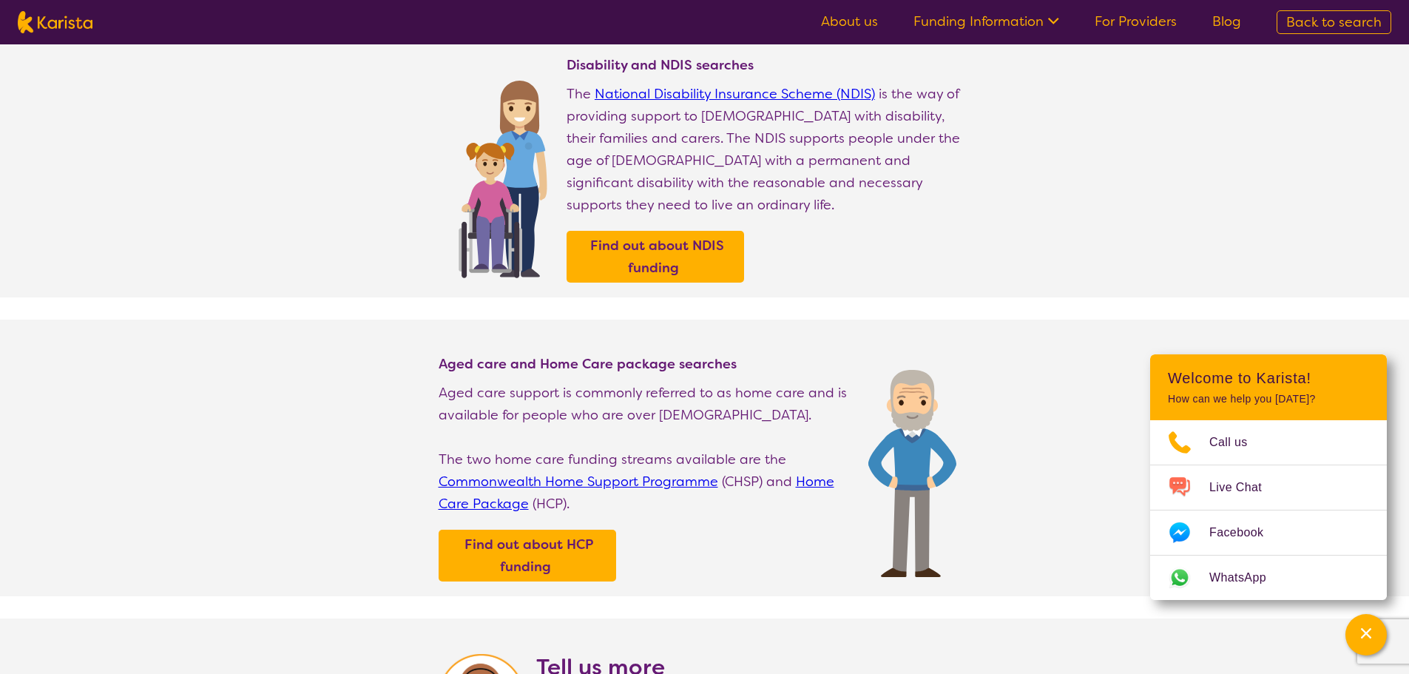 This screenshot has height=674, width=1409. Describe the element at coordinates (646, 404) in the screenshot. I see `p: Aged care support is commonly referred to as home care and is available for people who are over [...` at that location.